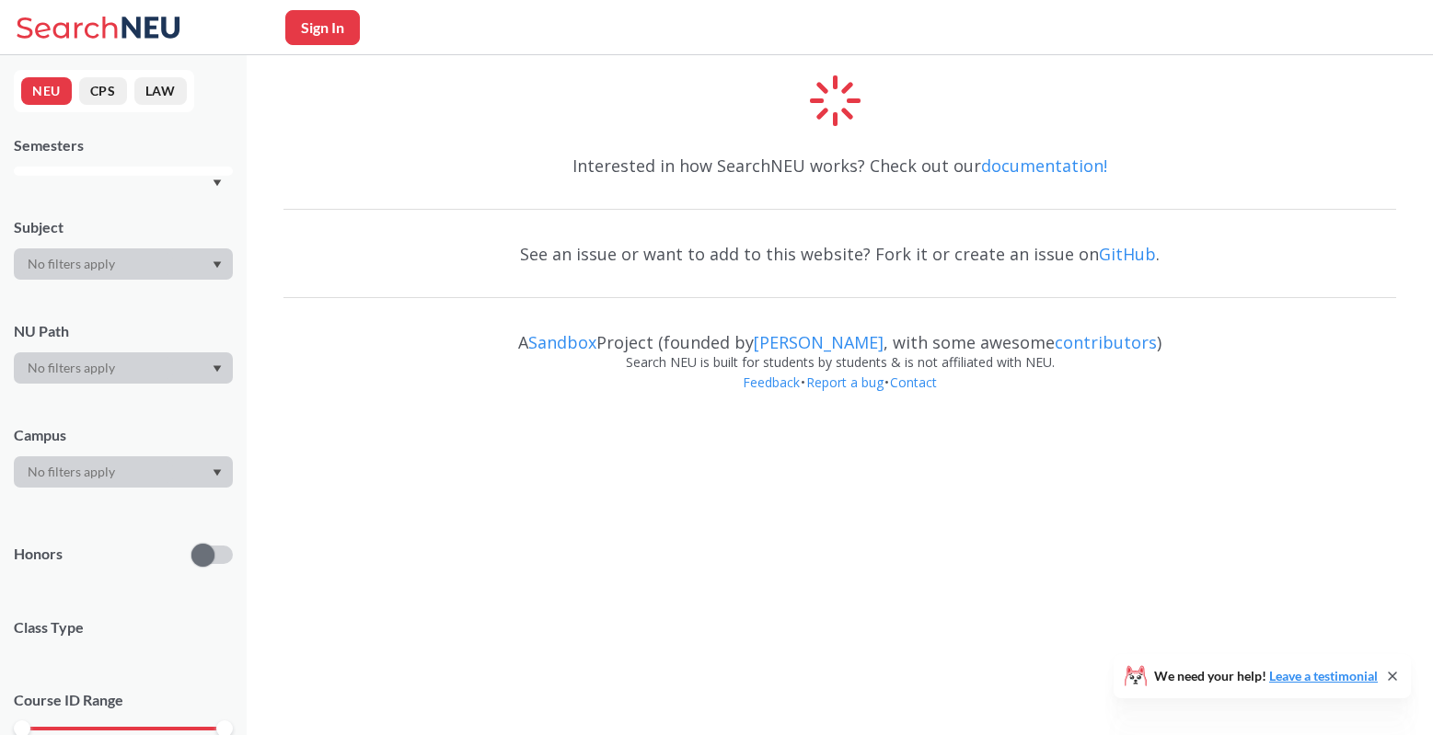  I want to click on span: We need your help!, so click(1265, 676).